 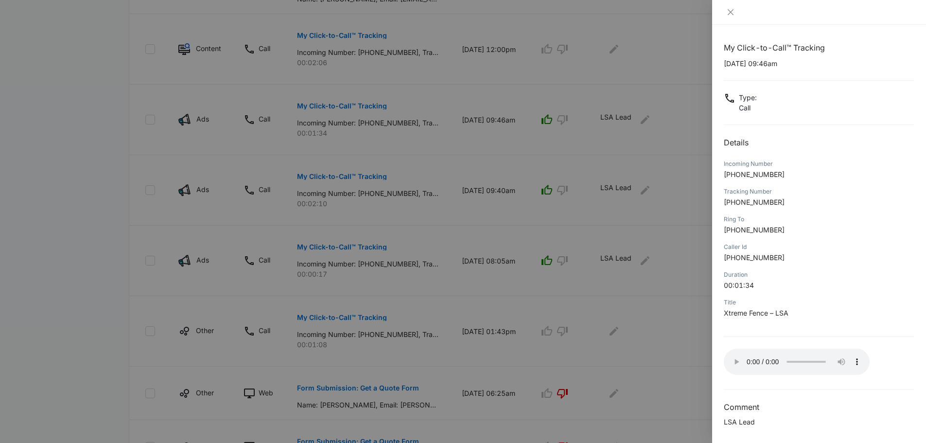 What do you see at coordinates (819, 164) in the screenshot?
I see `div: Incoming Number` at bounding box center [819, 164].